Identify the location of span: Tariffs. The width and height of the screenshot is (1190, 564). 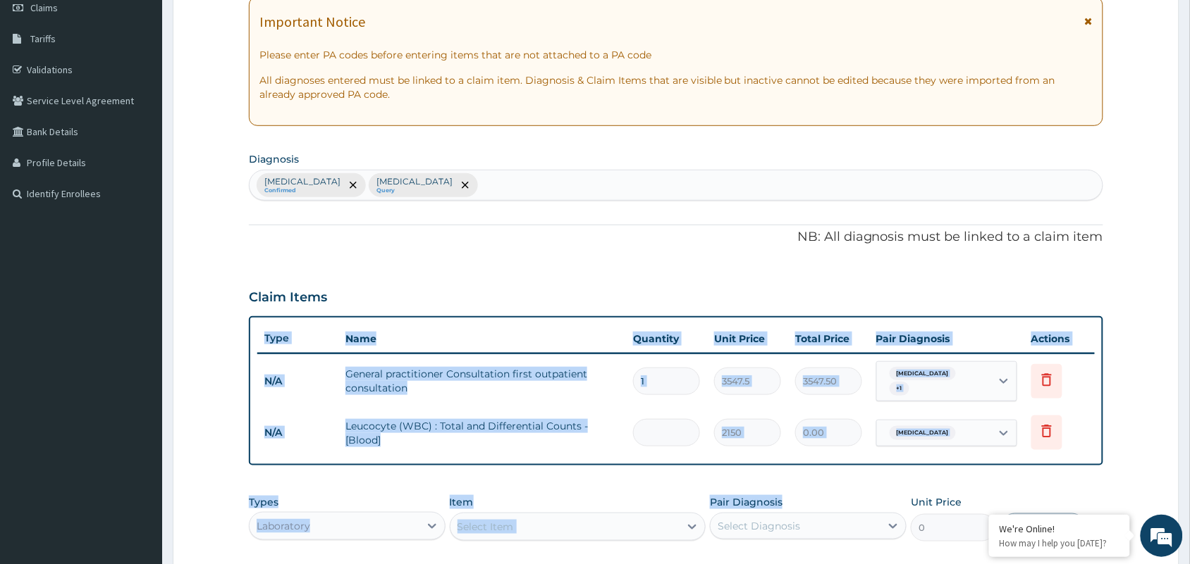
(43, 39).